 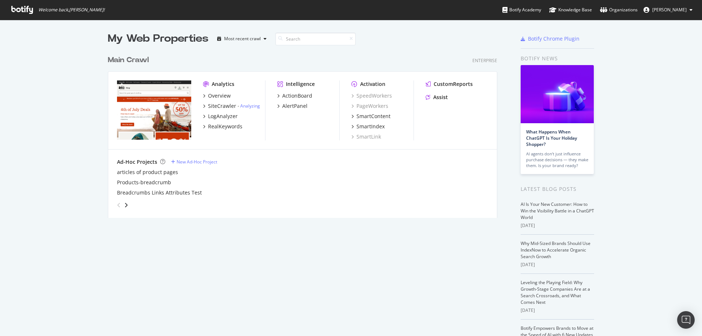 What do you see at coordinates (225, 126) in the screenshot?
I see `div: RealKeywords` at bounding box center [225, 126].